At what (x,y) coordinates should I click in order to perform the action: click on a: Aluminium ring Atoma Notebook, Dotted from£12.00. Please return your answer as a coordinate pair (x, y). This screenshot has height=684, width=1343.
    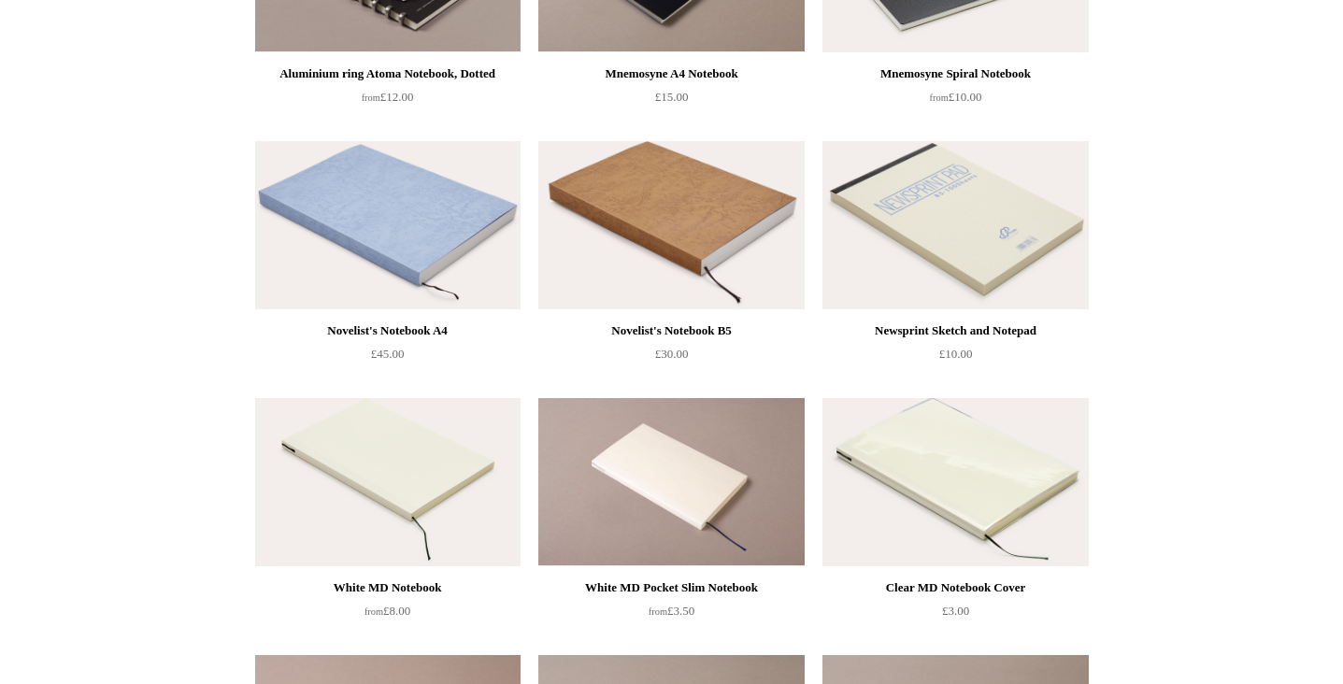
    Looking at the image, I should click on (388, 101).